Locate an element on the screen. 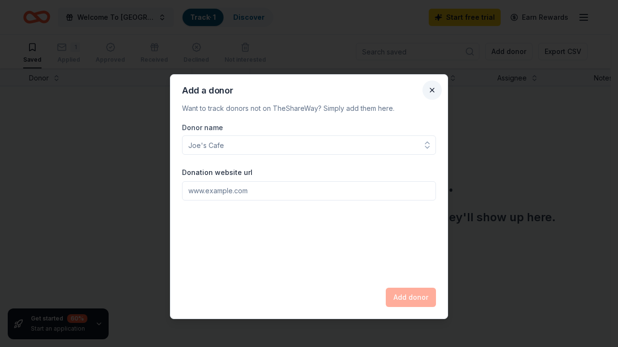  p: Want to track donors not on TheShareWay? Simply add them here. is located at coordinates (309, 109).